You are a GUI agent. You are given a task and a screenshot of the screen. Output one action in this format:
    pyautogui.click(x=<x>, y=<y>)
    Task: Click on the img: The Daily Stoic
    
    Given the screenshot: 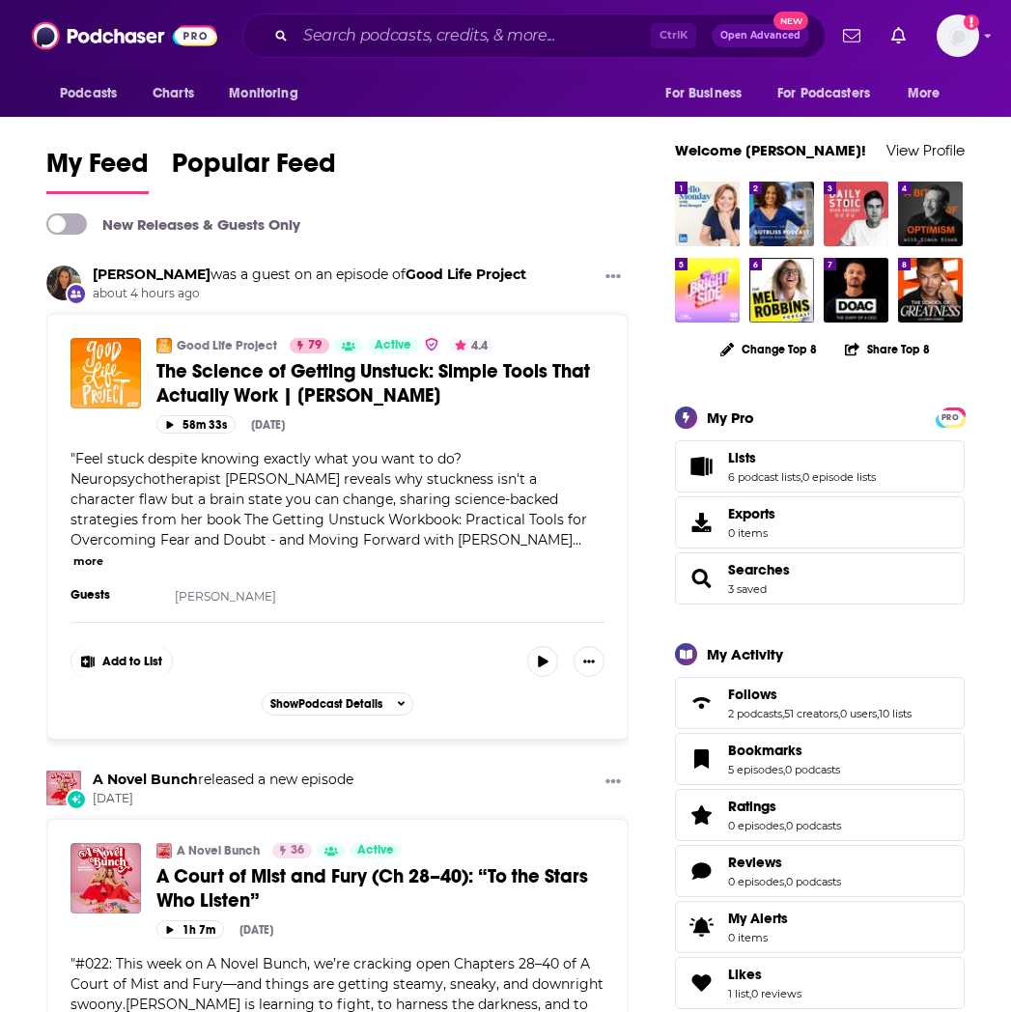 What is the action you would take?
    pyautogui.click(x=856, y=214)
    